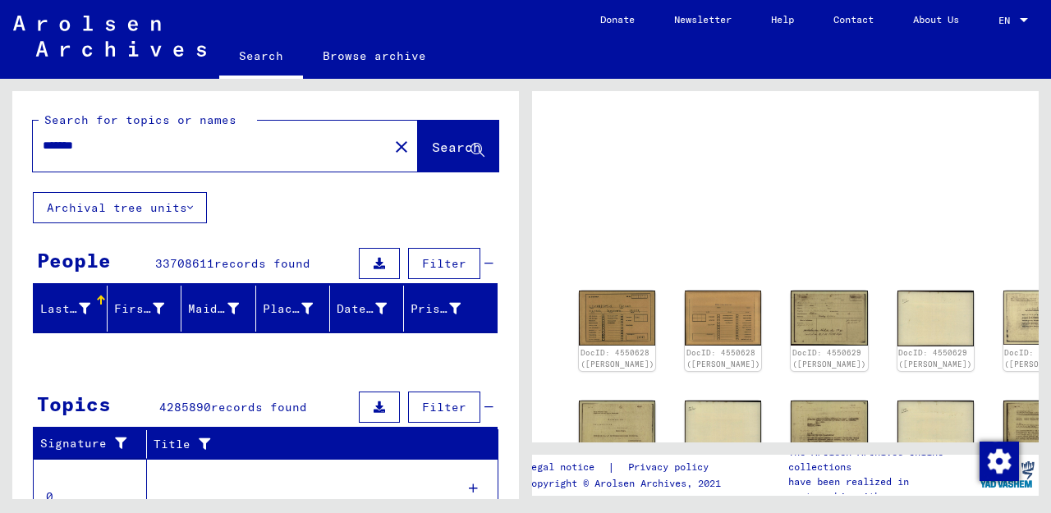 The image size is (1051, 513). What do you see at coordinates (456, 147) in the screenshot?
I see `span: Search` at bounding box center [456, 147].